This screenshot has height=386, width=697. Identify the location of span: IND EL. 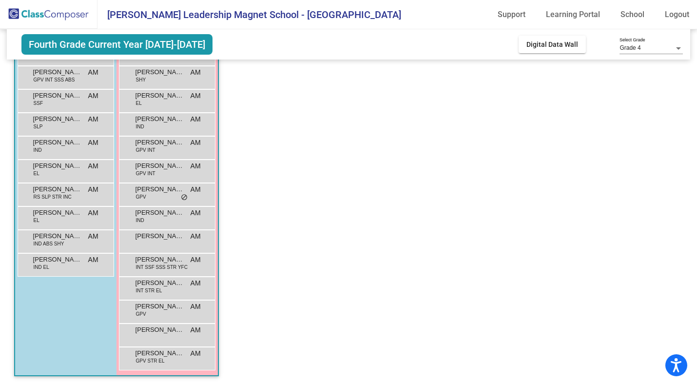
(41, 267).